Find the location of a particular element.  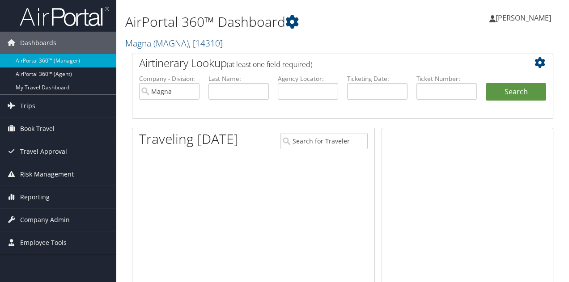

img: airportal-logo.png is located at coordinates (64, 16).